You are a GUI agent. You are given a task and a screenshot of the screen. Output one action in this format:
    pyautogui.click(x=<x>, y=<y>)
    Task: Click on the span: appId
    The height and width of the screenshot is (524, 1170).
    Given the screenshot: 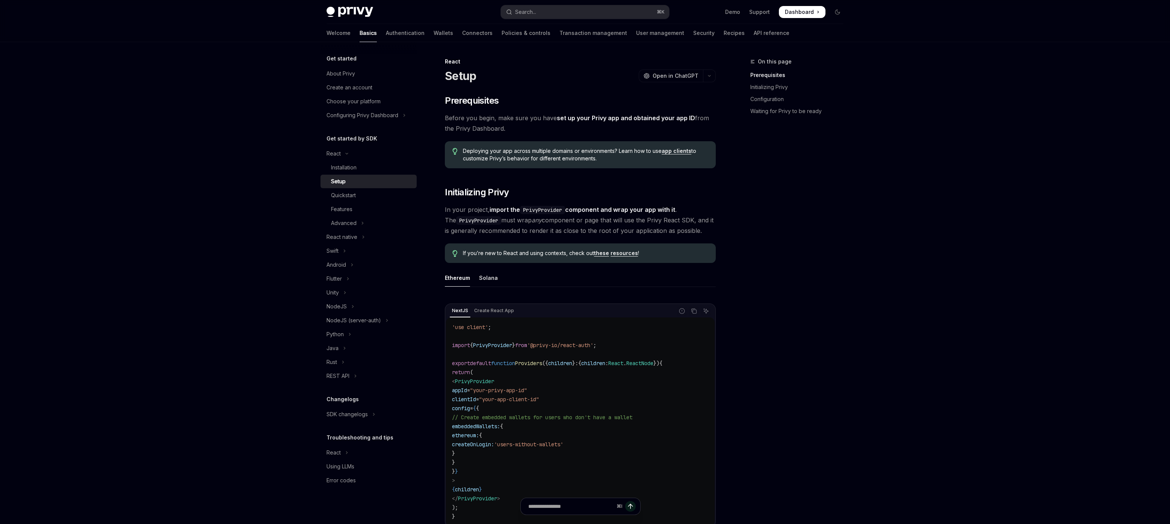 What is the action you would take?
    pyautogui.click(x=459, y=390)
    